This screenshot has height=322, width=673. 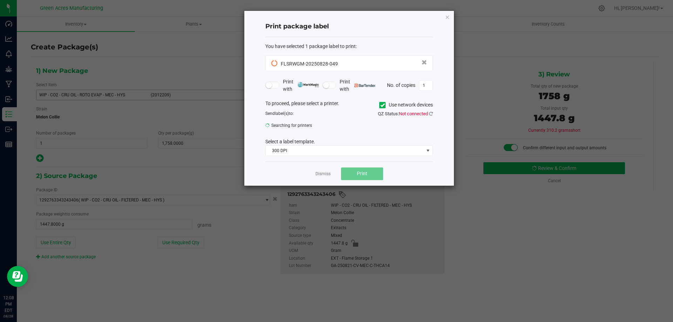 I want to click on div: To proceed, please select a printer., so click(x=349, y=105).